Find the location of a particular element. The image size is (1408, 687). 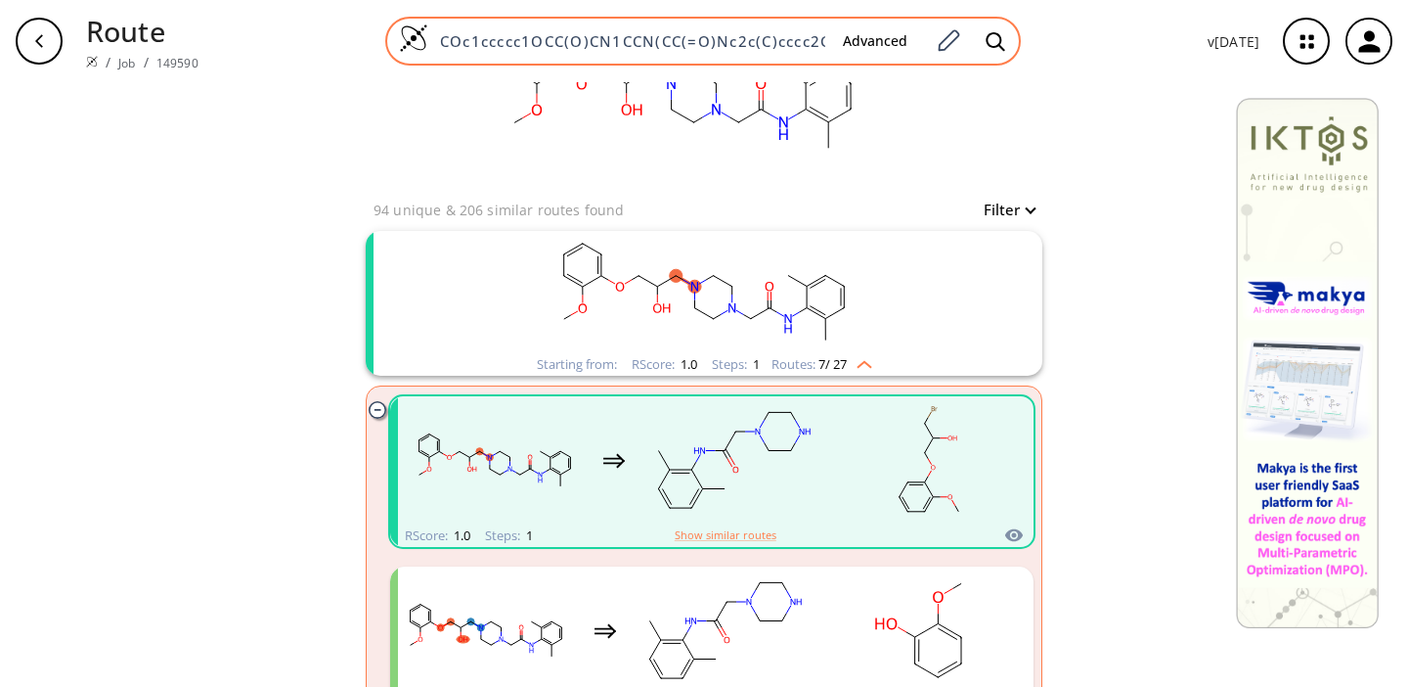

div: Starting from: is located at coordinates (577, 364).